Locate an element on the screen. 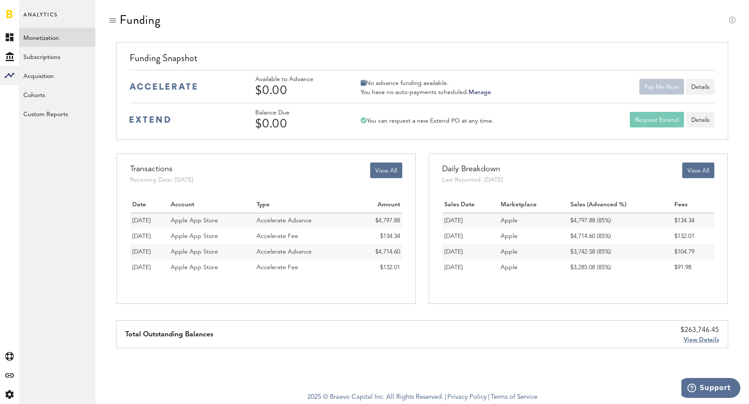  div: Funding is located at coordinates (140, 20).